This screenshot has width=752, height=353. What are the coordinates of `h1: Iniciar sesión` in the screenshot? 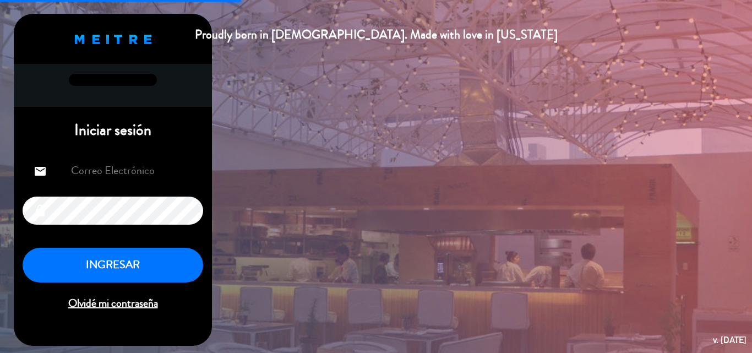 It's located at (113, 131).